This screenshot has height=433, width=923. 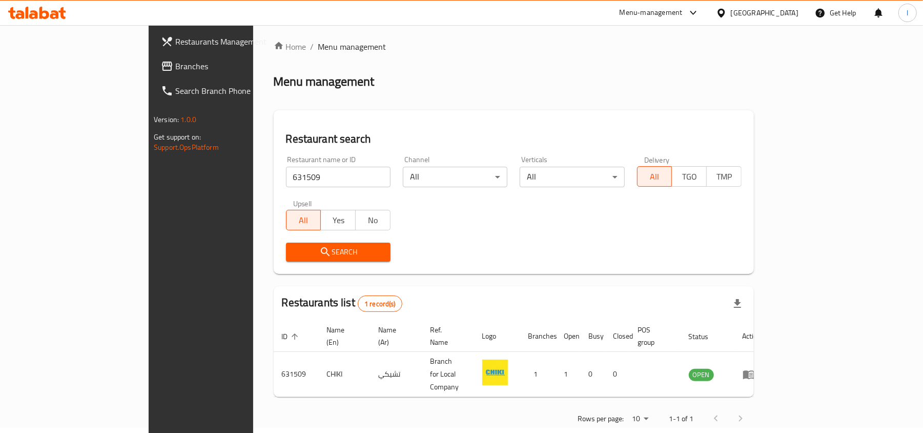 I want to click on button: TMP, so click(x=724, y=176).